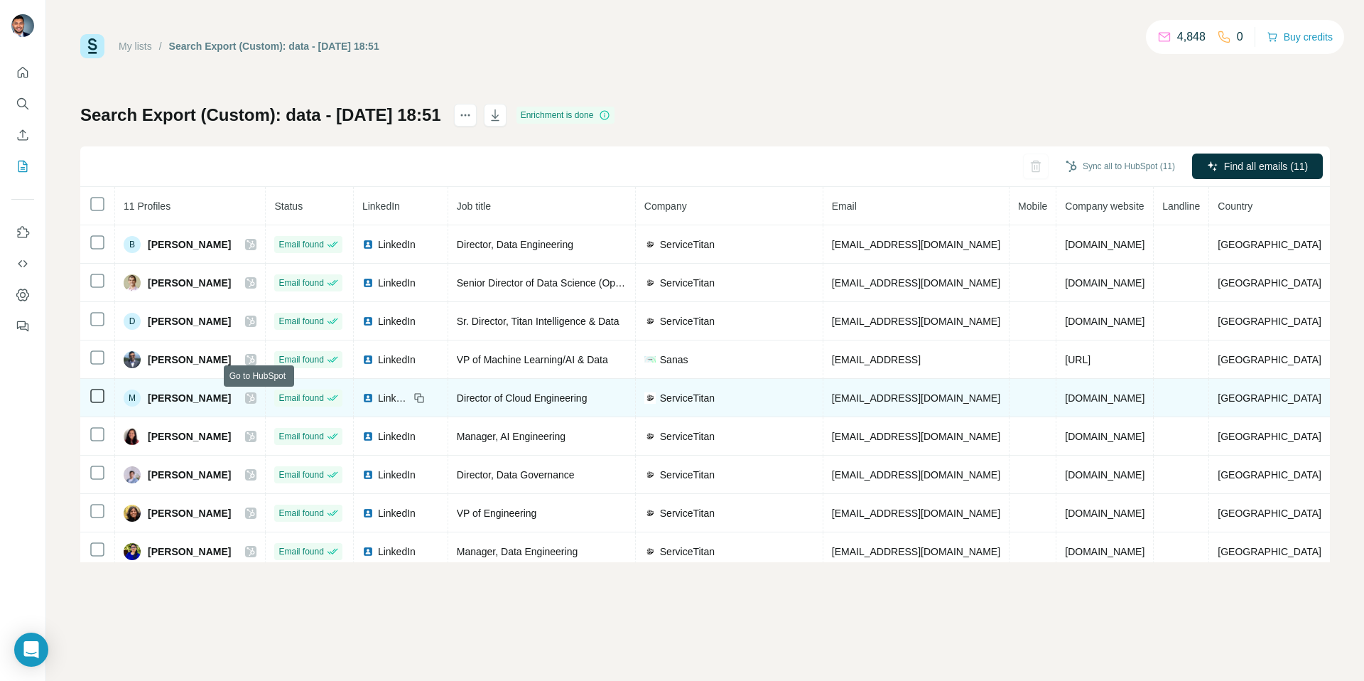 The height and width of the screenshot is (681, 1364). Describe the element at coordinates (23, 295) in the screenshot. I see `button: Dashboard` at that location.